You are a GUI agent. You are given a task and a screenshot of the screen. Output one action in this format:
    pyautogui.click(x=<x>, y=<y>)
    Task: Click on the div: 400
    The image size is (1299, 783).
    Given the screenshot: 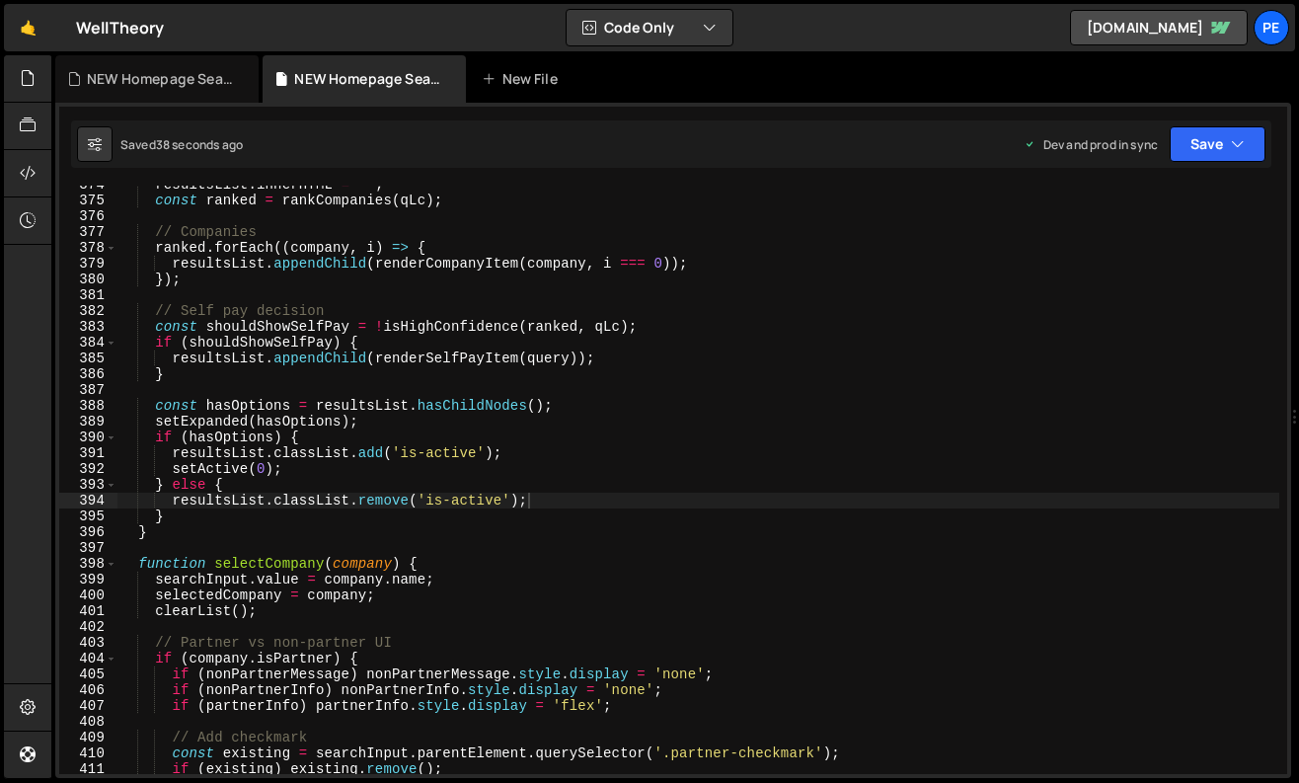 What is the action you would take?
    pyautogui.click(x=88, y=595)
    